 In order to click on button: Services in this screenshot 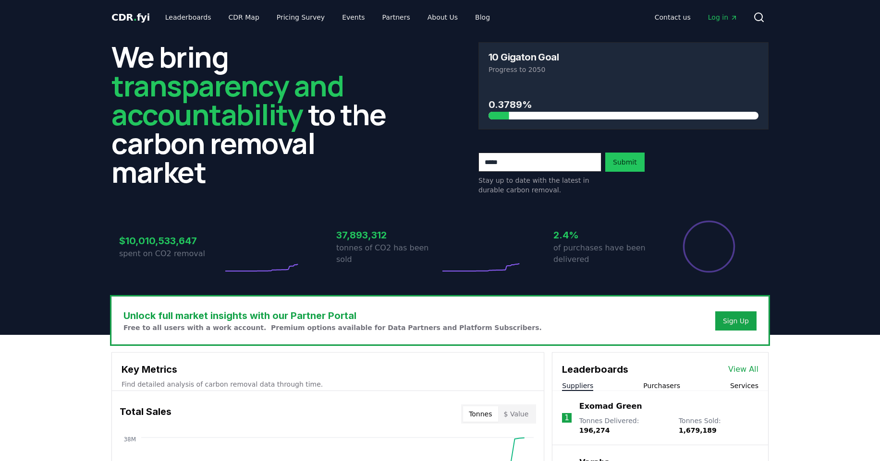, I will do `click(744, 386)`.